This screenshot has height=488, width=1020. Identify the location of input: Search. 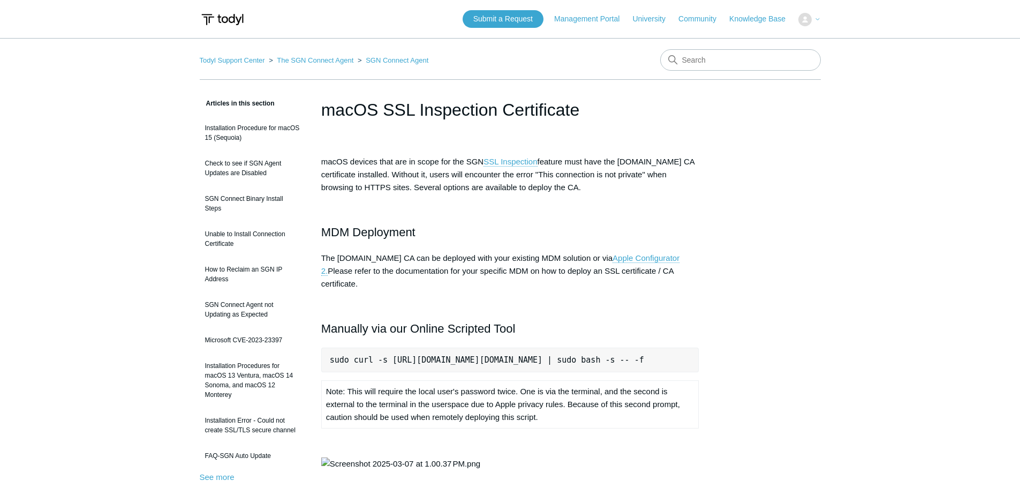
(740, 60).